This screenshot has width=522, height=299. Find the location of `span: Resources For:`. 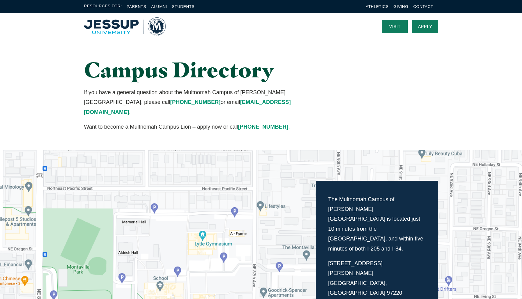

span: Resources For: is located at coordinates (103, 6).